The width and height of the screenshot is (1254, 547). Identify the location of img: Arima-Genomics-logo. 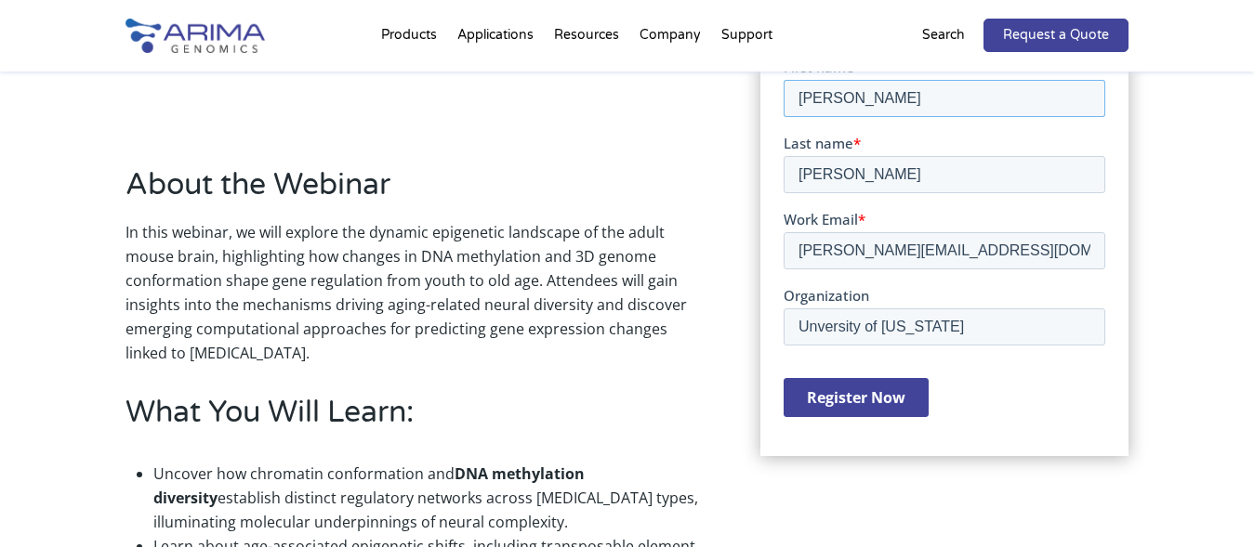
(195, 35).